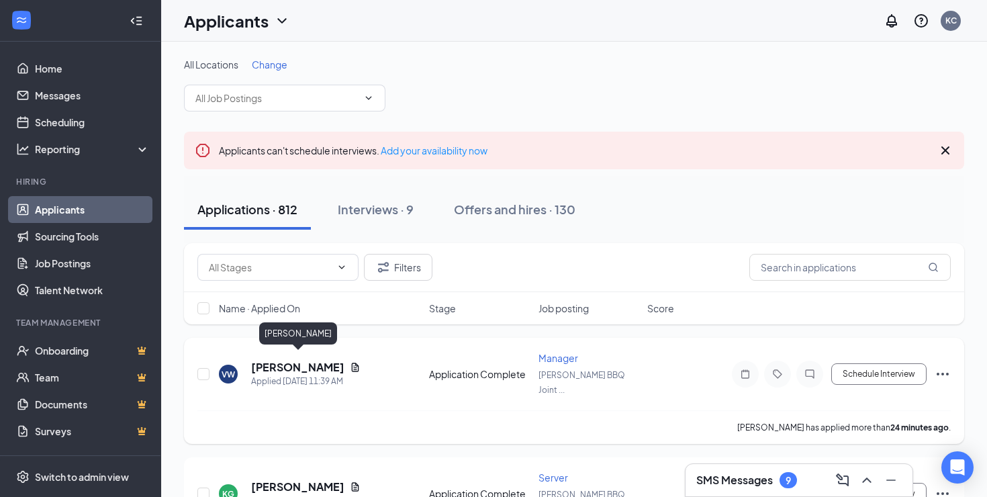  What do you see at coordinates (778, 374) in the screenshot?
I see `svg: Tag` at bounding box center [778, 374].